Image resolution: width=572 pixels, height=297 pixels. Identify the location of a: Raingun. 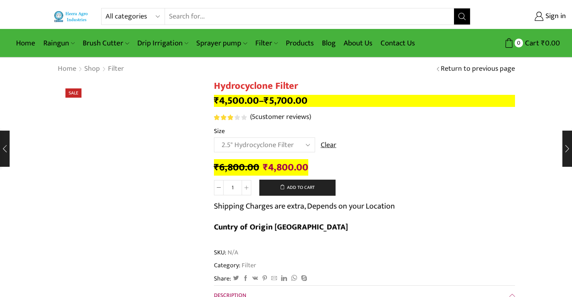
(59, 43).